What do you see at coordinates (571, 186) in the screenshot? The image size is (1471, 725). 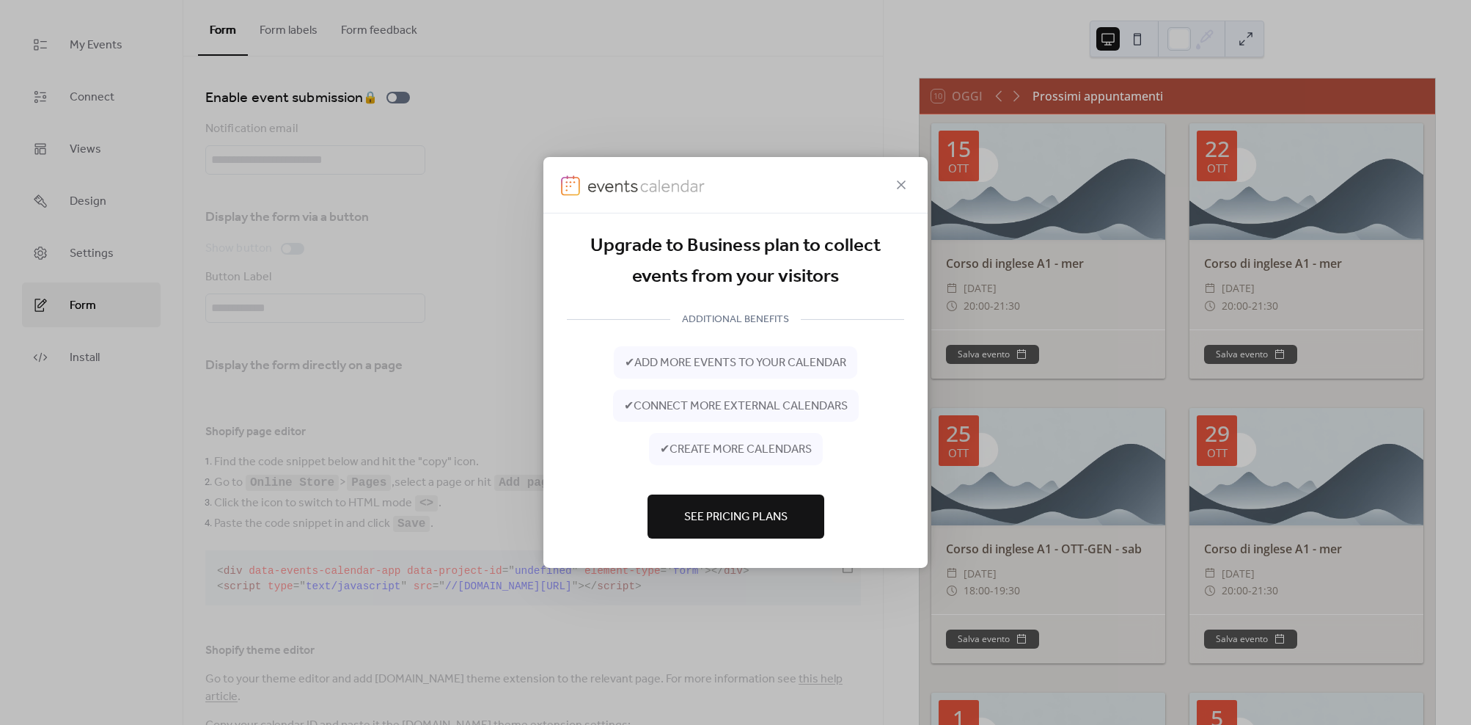 I see `img: logo-icon` at bounding box center [571, 186].